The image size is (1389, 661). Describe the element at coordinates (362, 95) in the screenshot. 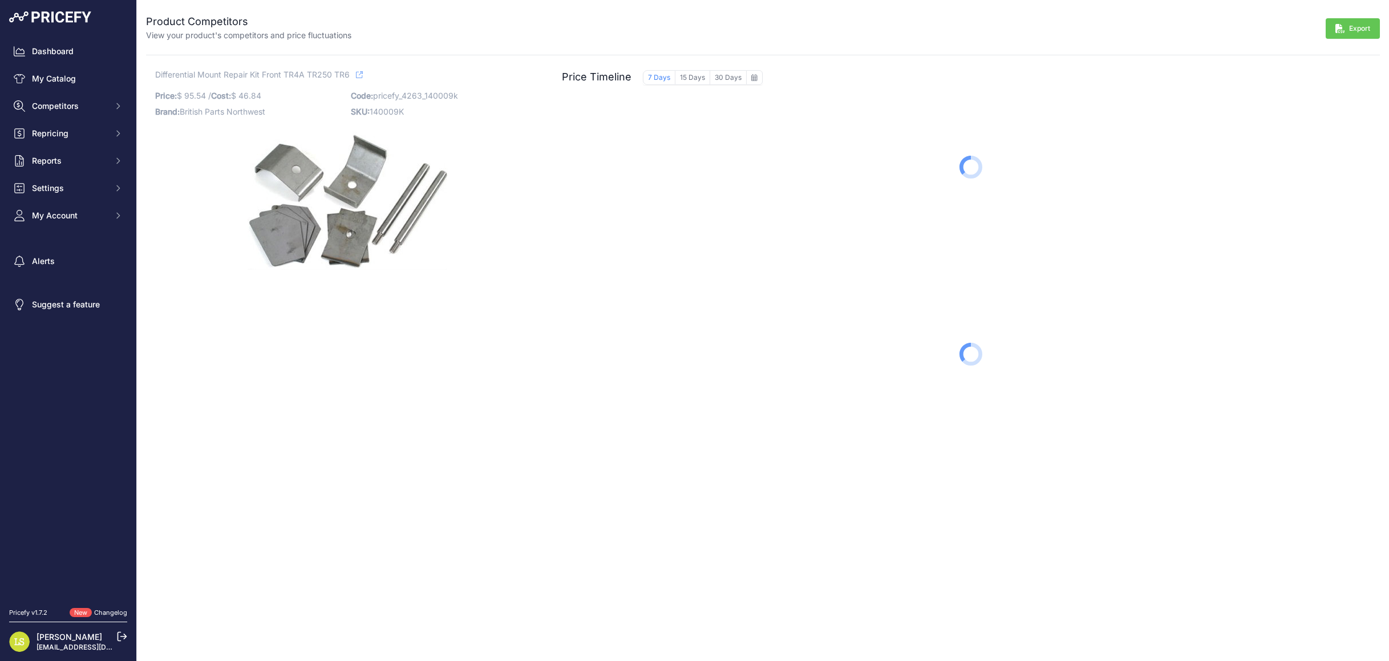

I see `span: Code:` at that location.